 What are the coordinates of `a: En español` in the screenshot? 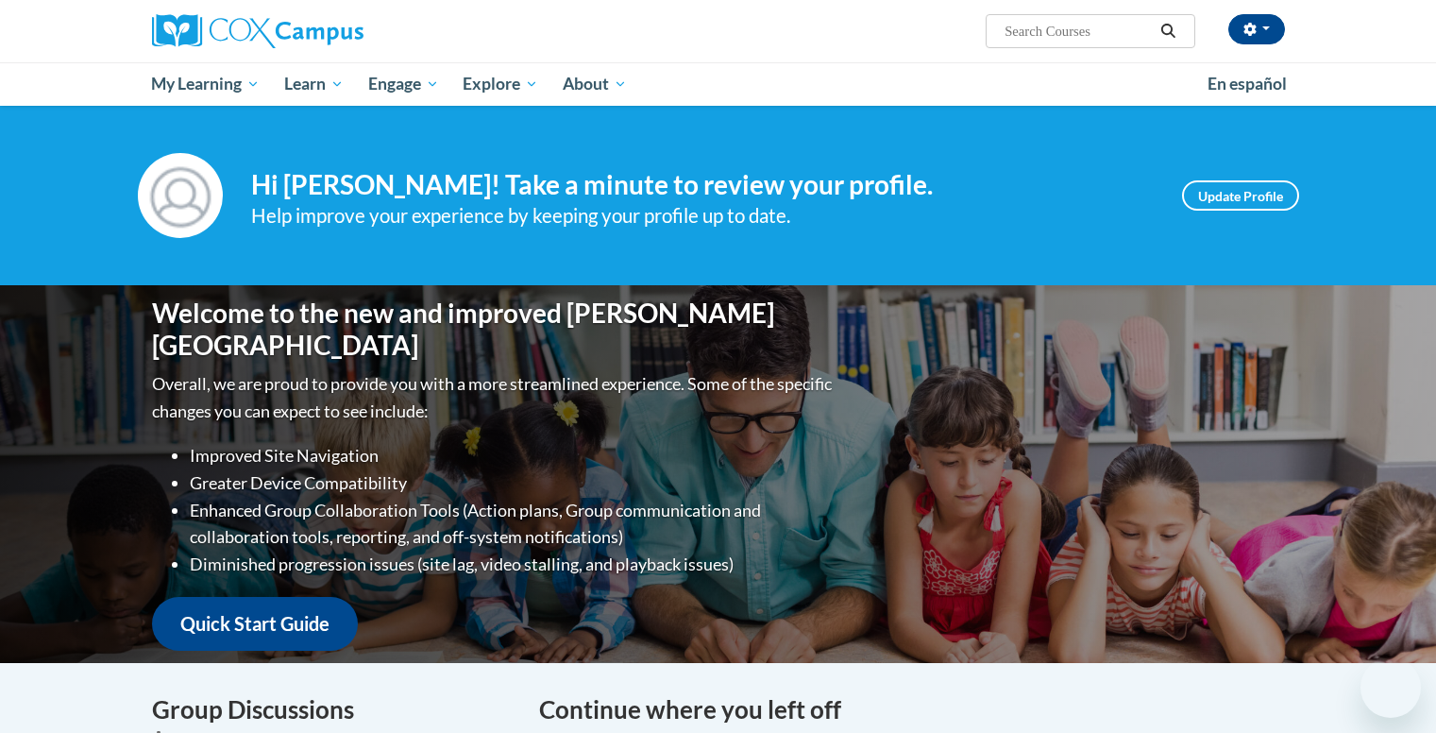 It's located at (1248, 84).